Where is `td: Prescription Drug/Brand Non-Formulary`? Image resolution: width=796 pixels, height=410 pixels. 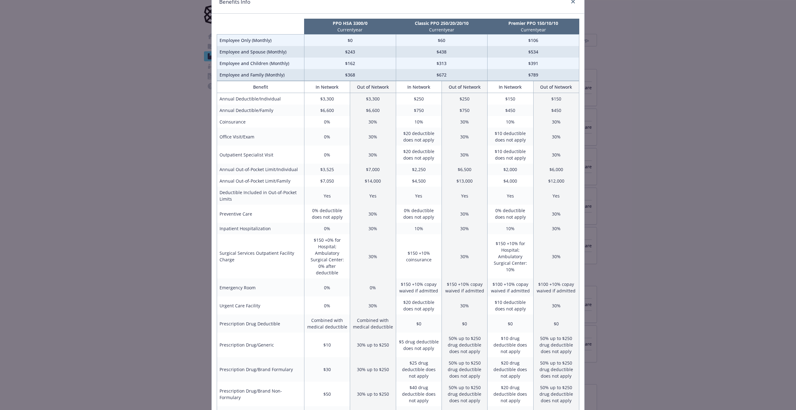 td: Prescription Drug/Brand Non-Formulary is located at coordinates (261, 394).